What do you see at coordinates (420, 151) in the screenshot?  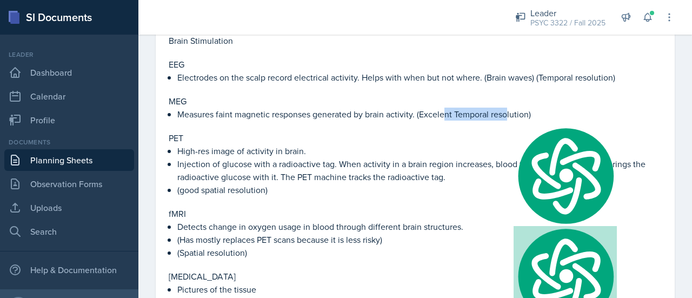 I see `p: High-res image of activity in brain.` at bounding box center [420, 151].